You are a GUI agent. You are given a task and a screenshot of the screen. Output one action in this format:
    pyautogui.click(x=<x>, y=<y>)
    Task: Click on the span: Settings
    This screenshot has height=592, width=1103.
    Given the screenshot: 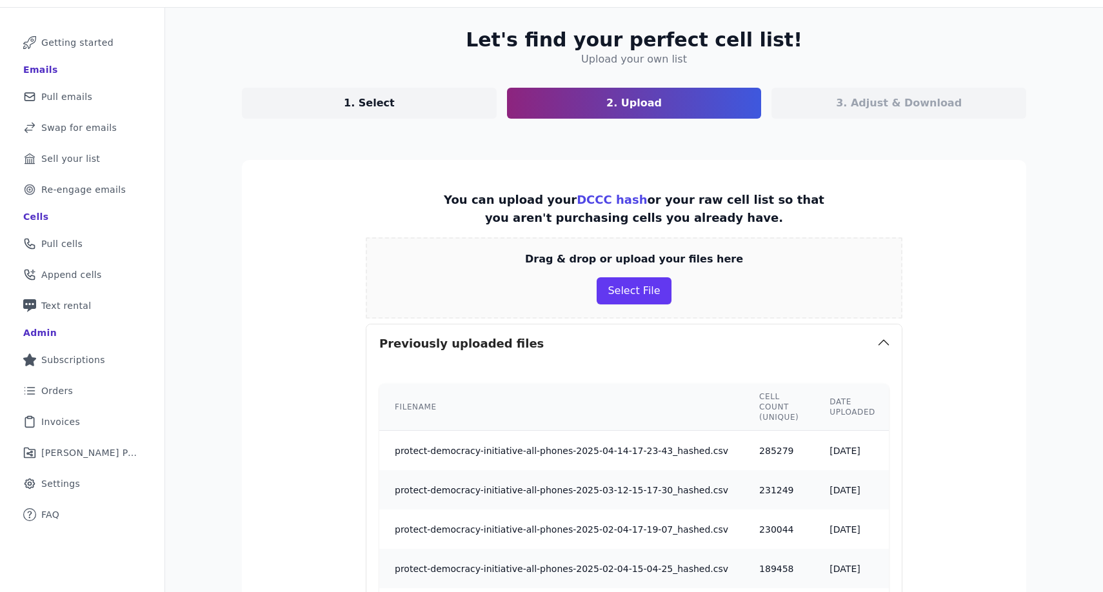 What is the action you would take?
    pyautogui.click(x=61, y=484)
    